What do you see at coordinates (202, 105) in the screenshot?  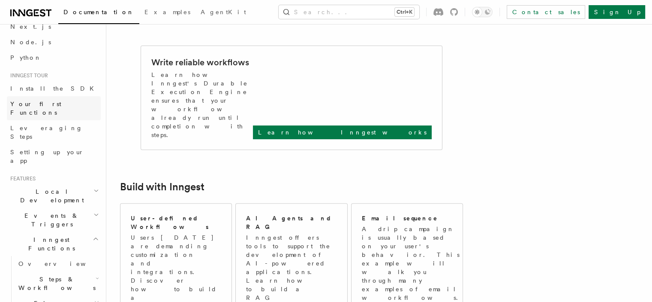 I see `p: Learn how Inngest's Durable Execution Engine ensures that your workflow already run until complet...` at bounding box center [202, 105].